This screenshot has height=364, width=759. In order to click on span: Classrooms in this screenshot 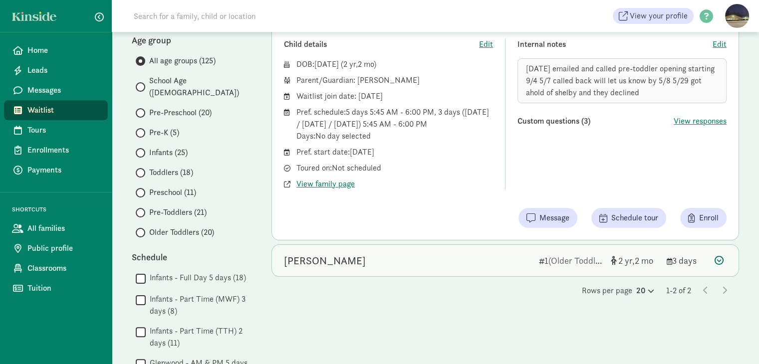, I will do `click(63, 268)`.